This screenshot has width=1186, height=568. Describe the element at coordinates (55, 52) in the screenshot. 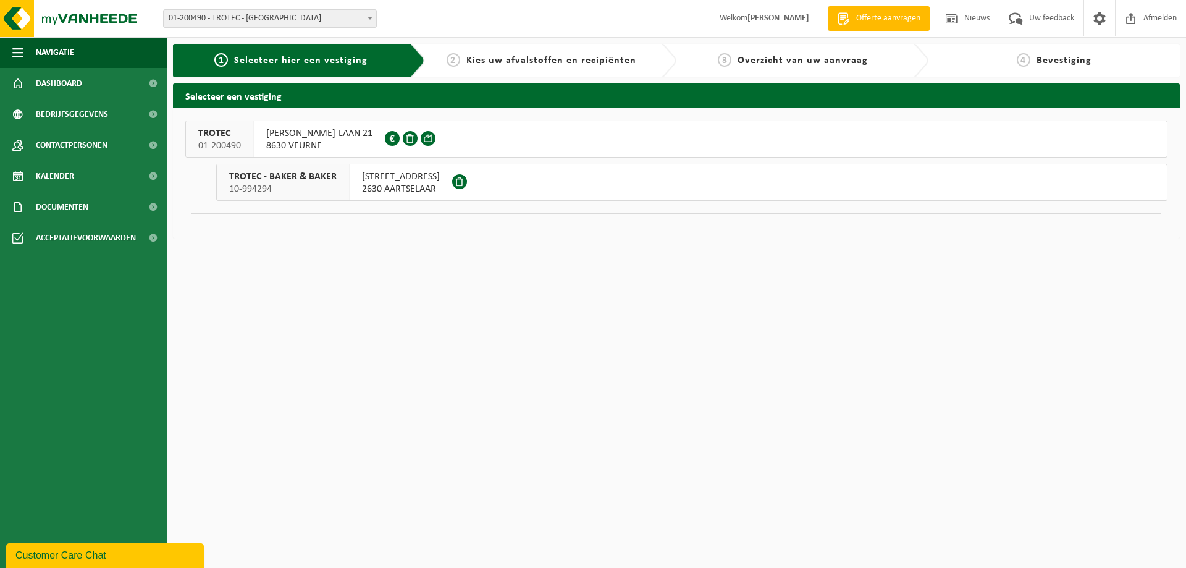

I see `span: Navigatie` at that location.